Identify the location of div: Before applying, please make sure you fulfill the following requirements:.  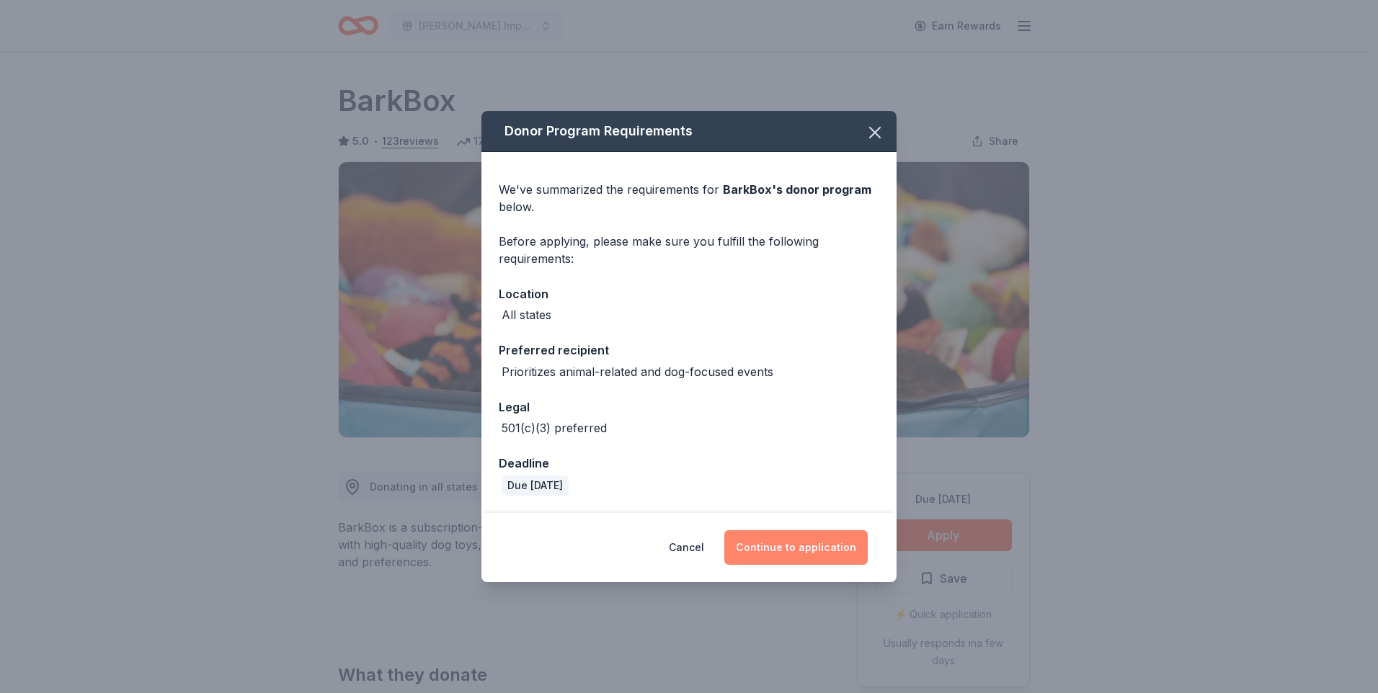
(689, 250).